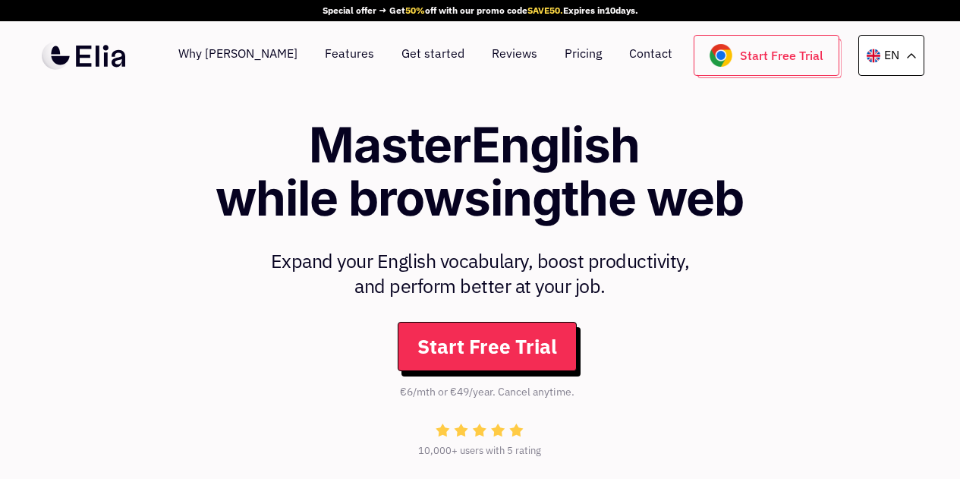 This screenshot has height=479, width=960. What do you see at coordinates (433, 55) in the screenshot?
I see `a: Get started` at bounding box center [433, 55].